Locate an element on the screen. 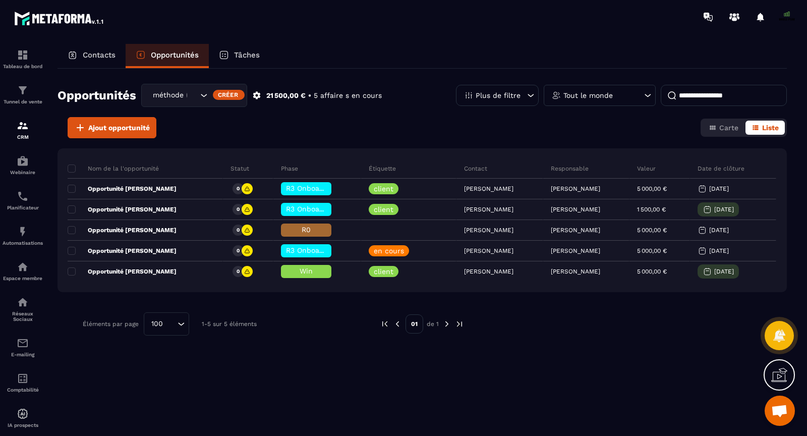 The image size is (807, 436). p: Webinaire is located at coordinates (23, 172).